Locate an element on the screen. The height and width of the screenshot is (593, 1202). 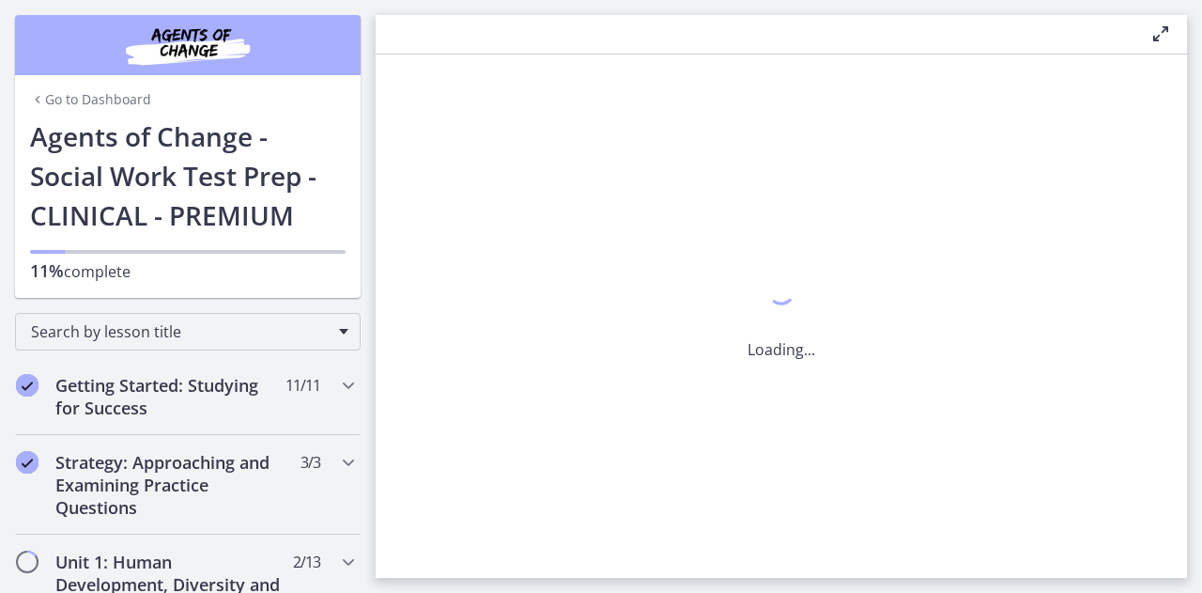
div: 1 is located at coordinates (781, 294).